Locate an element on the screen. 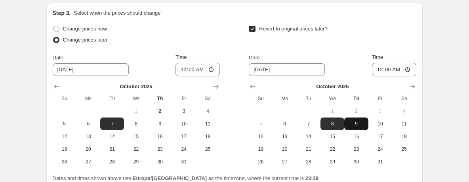 This screenshot has width=469, height=182. span: 27 is located at coordinates (88, 162).